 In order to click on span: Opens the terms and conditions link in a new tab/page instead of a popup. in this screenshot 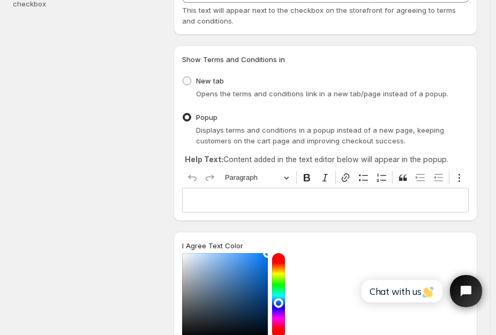, I will do `click(322, 94)`.